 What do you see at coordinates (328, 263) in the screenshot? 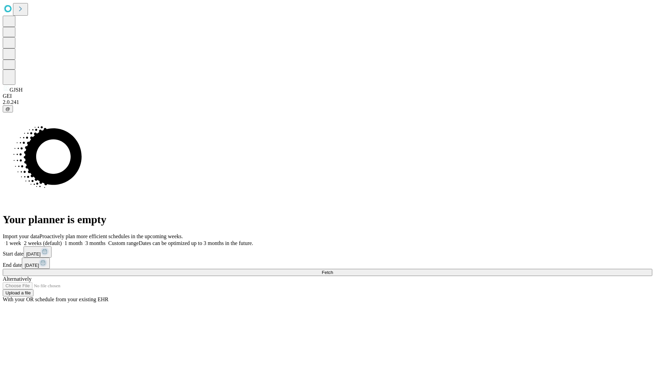
I see `div: End date` at bounding box center [328, 263].